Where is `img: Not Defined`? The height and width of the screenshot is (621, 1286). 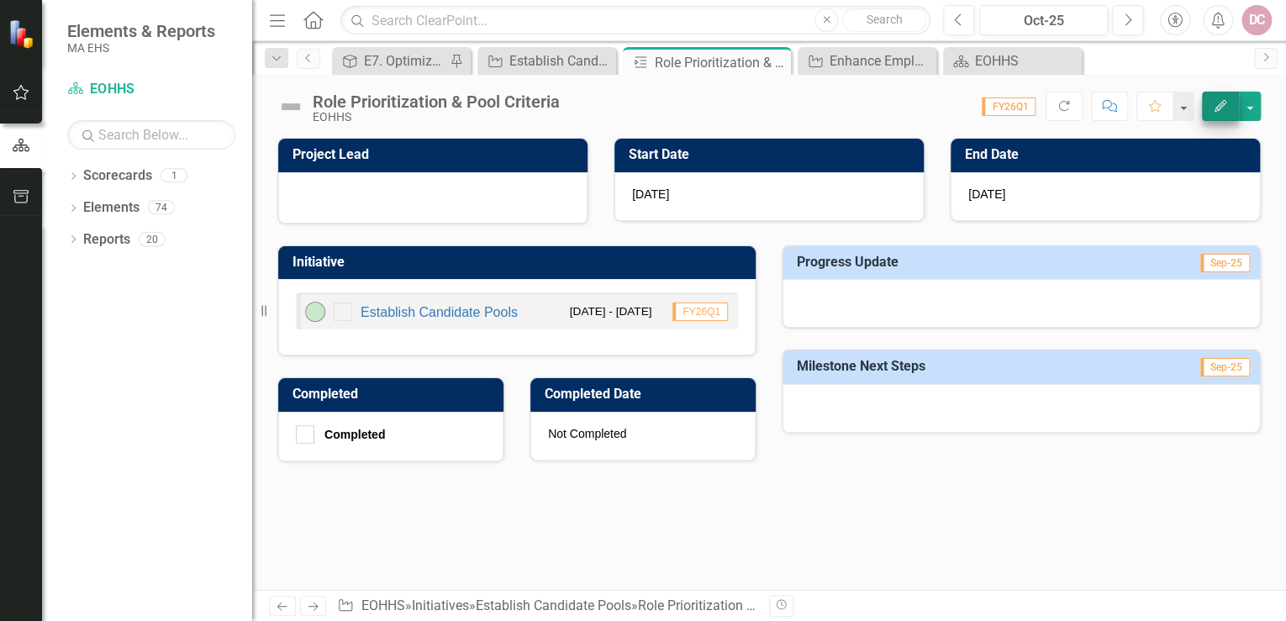
img: Not Defined is located at coordinates (291, 107).